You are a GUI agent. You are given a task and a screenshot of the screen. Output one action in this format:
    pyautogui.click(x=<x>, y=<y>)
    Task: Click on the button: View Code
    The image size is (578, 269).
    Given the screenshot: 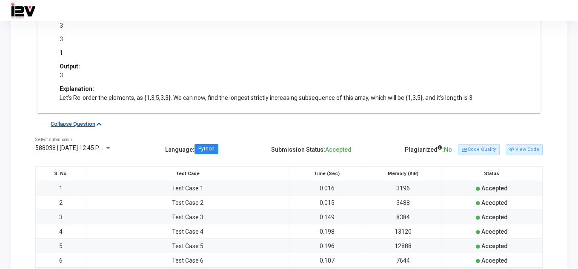 What is the action you would take?
    pyautogui.click(x=524, y=150)
    